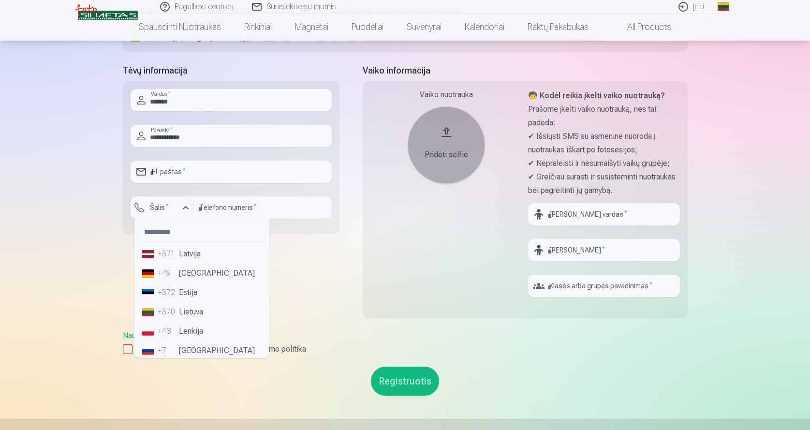 Image resolution: width=810 pixels, height=430 pixels. I want to click on li: Lenkija, so click(202, 331).